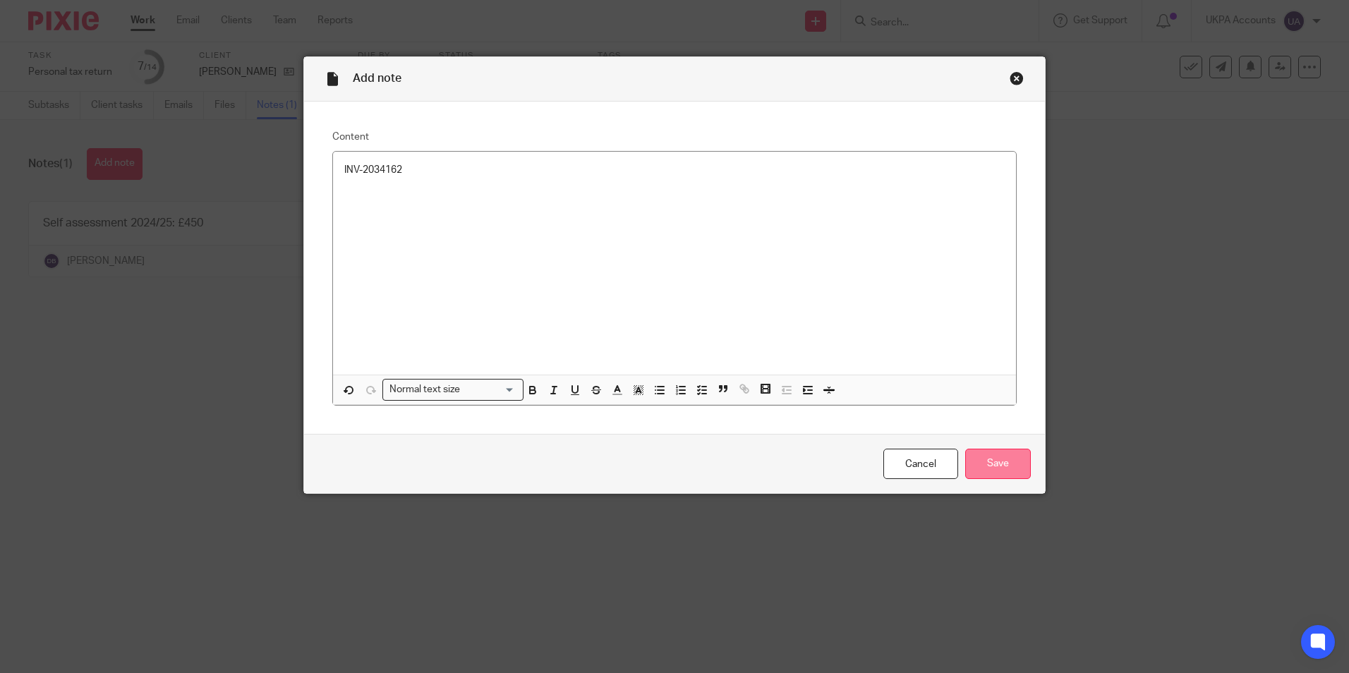  What do you see at coordinates (1017, 78) in the screenshot?
I see `div: Close this dialog window` at bounding box center [1017, 78].